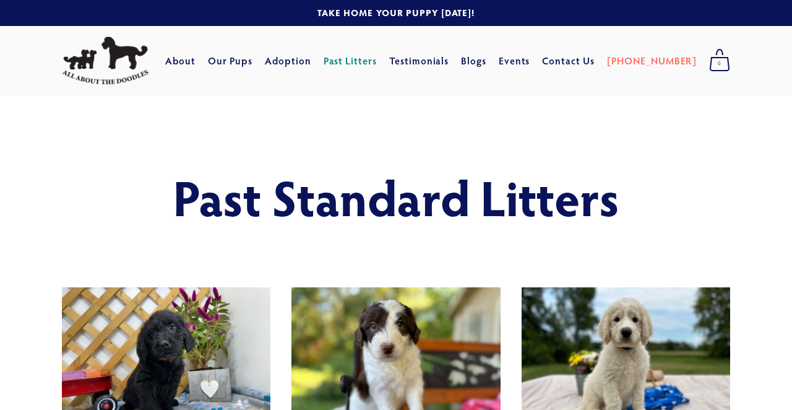  Describe the element at coordinates (419, 61) in the screenshot. I see `a: Testimonials` at that location.